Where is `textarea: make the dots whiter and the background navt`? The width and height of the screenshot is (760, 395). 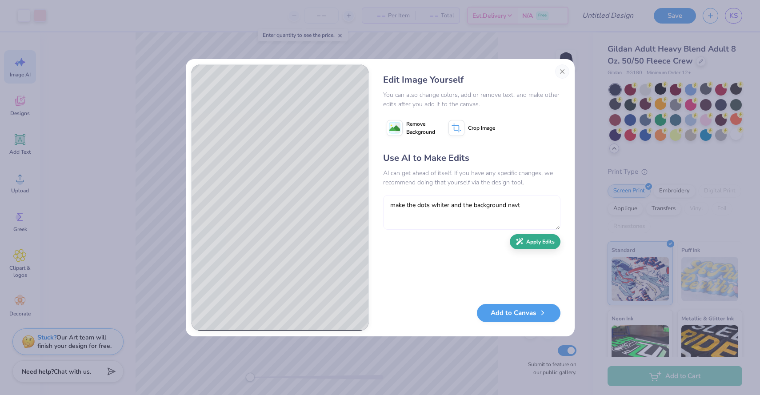 textarea: make the dots whiter and the background navt is located at coordinates (471, 212).